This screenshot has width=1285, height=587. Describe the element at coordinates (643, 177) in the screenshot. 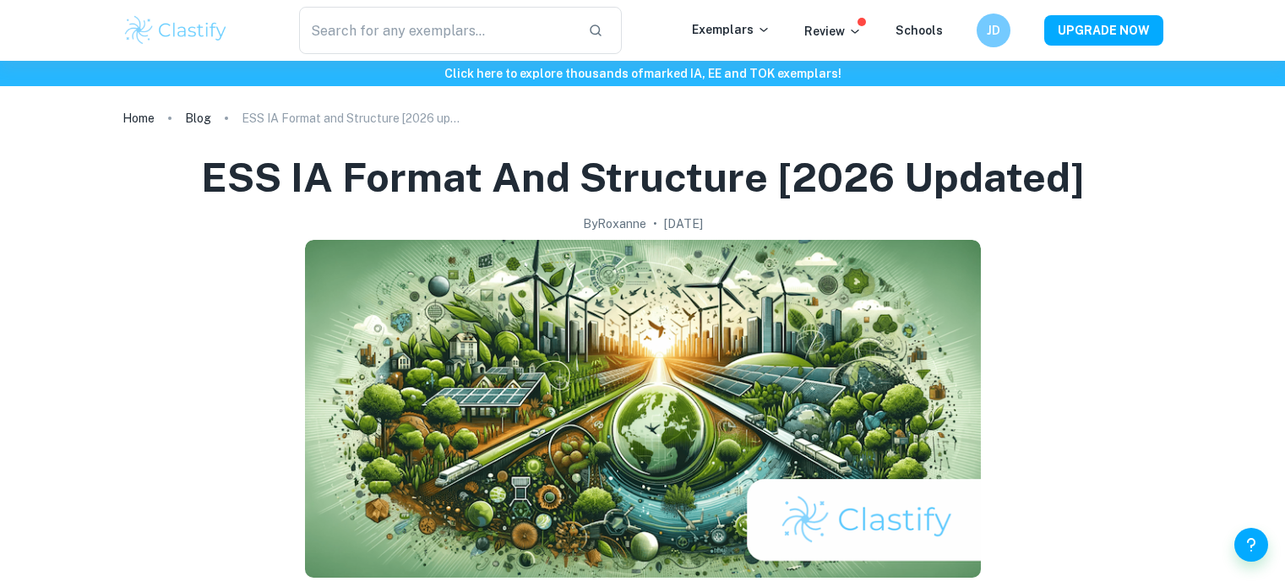

I see `h1: ESS IA Format and Structure [2026 updated]` at that location.